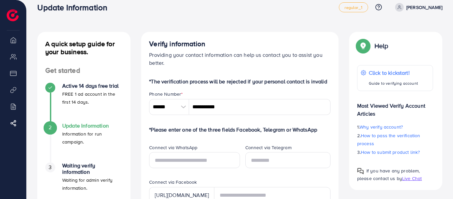 This screenshot has height=199, width=453. I want to click on label: Connect via Telegram, so click(268, 148).